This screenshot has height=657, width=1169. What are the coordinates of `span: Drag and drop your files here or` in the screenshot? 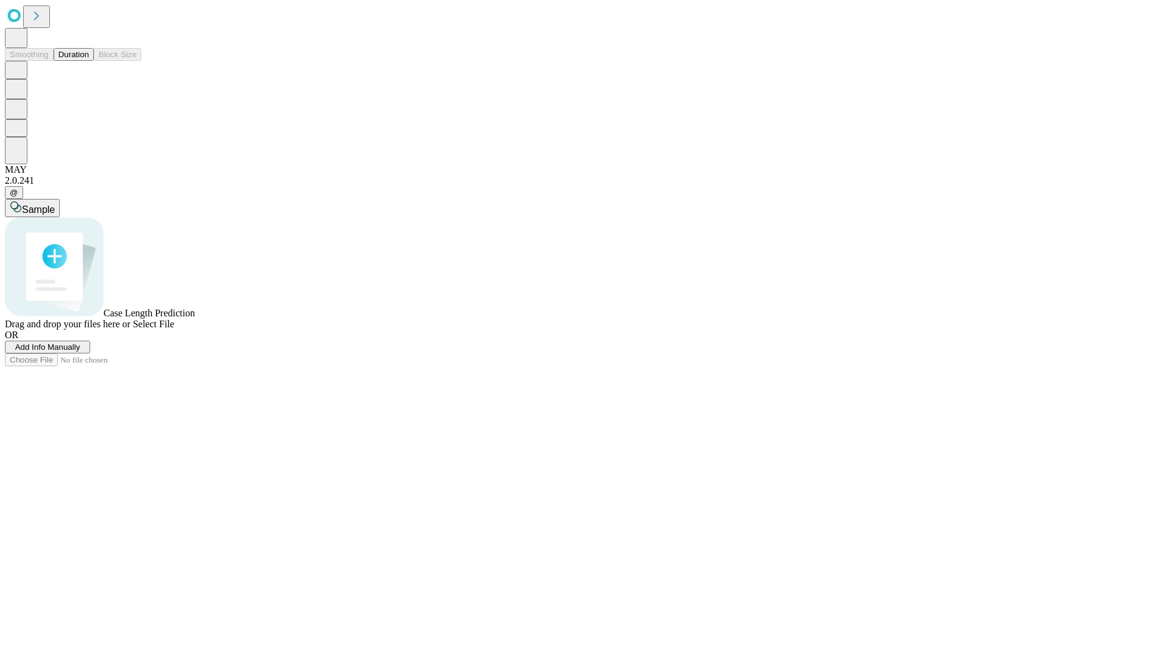 It's located at (68, 324).